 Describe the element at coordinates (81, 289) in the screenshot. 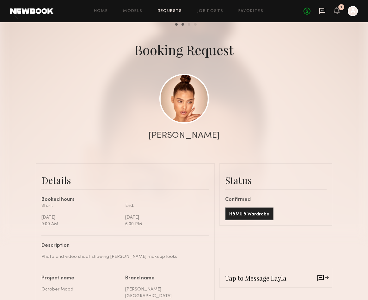

I see `div: October Mood` at that location.